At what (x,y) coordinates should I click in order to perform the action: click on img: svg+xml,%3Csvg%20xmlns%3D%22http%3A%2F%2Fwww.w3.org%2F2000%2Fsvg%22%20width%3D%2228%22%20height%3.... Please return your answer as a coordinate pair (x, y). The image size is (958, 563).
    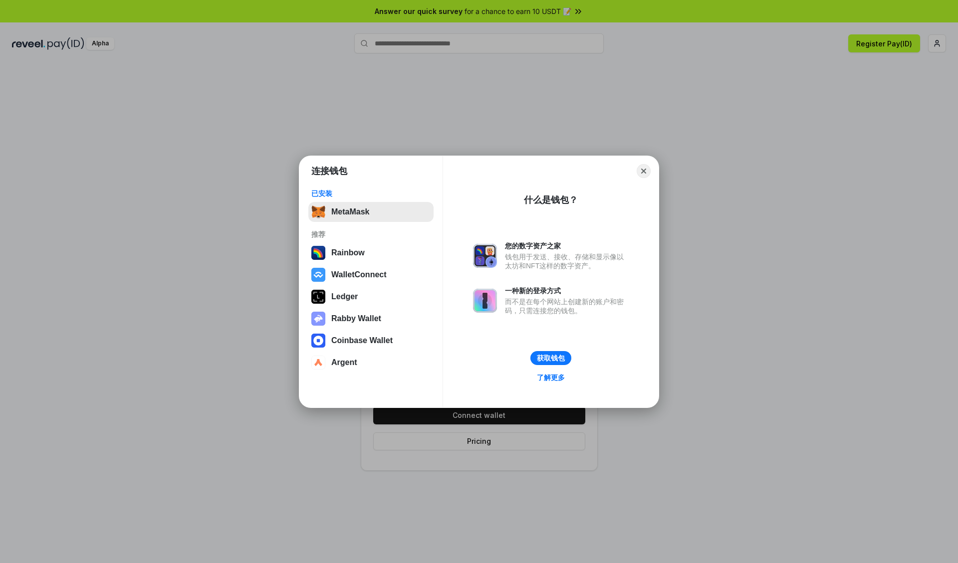
    Looking at the image, I should click on (318, 297).